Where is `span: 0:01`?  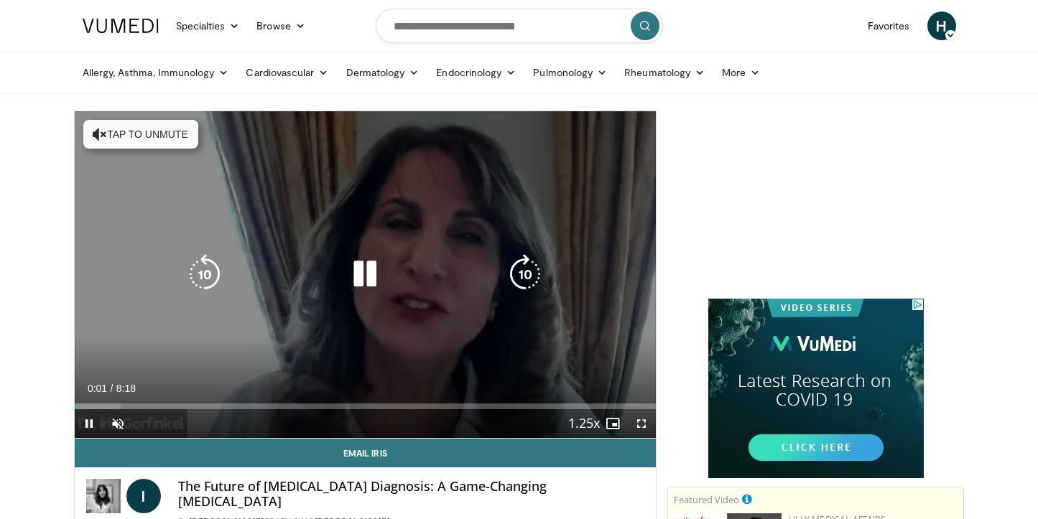 span: 0:01 is located at coordinates (97, 389).